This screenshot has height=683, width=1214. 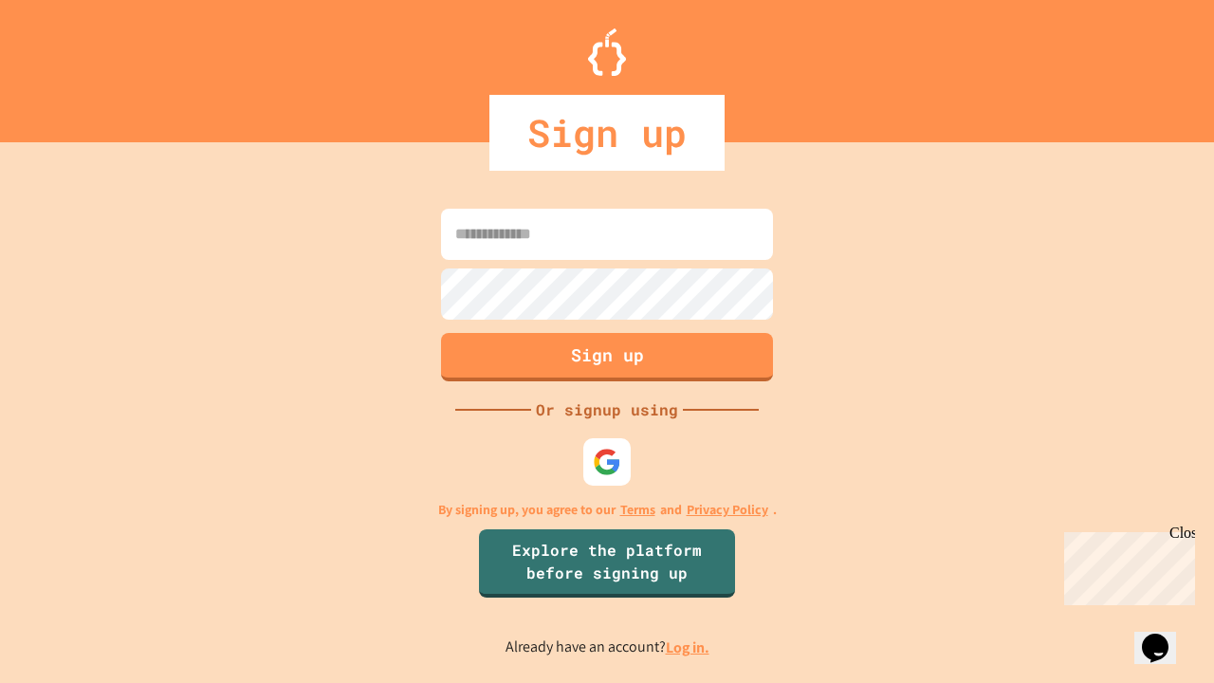 I want to click on a: Log in., so click(x=688, y=647).